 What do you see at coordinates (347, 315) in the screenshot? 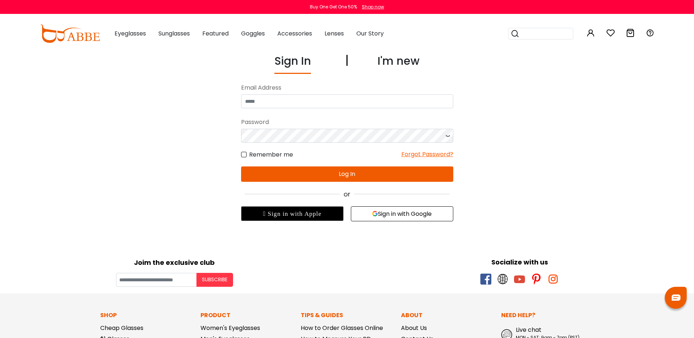
I see `p: Tips & Guides` at bounding box center [347, 315].